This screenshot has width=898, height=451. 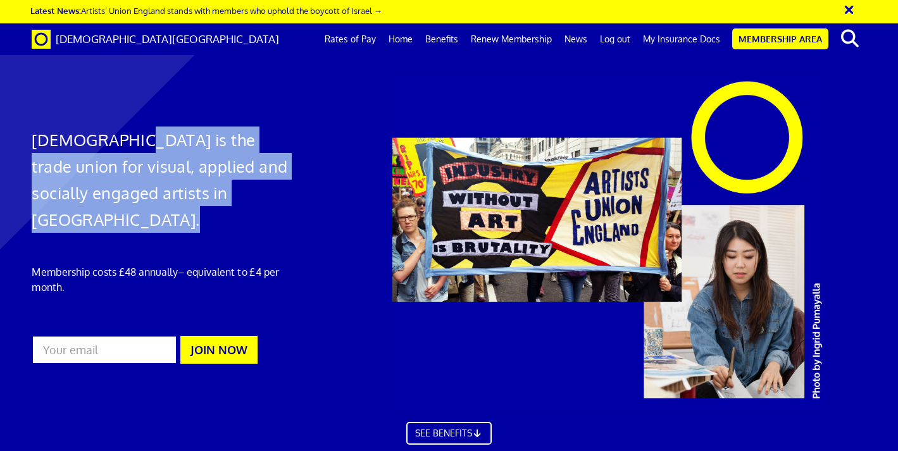 What do you see at coordinates (164, 280) in the screenshot?
I see `p: Membership costs £48 annually – equivalent to £4 per month.` at bounding box center [164, 280].